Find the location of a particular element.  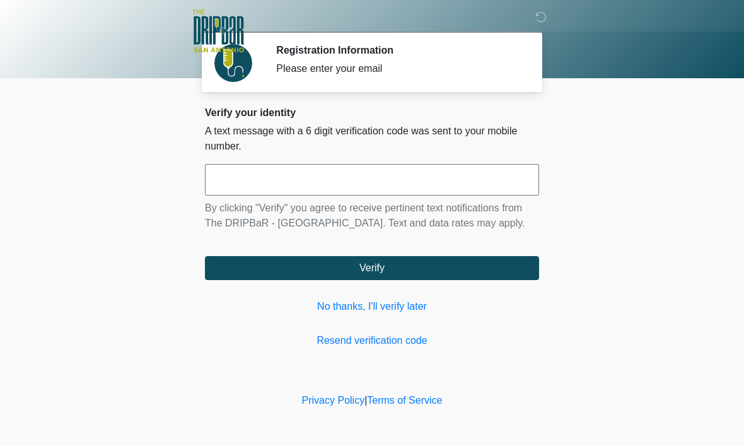

div: Please enter your email is located at coordinates (398, 69).